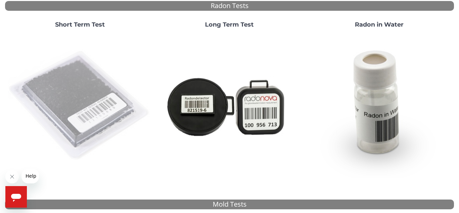  What do you see at coordinates (229, 6) in the screenshot?
I see `div: Radon Tests` at bounding box center [229, 6].